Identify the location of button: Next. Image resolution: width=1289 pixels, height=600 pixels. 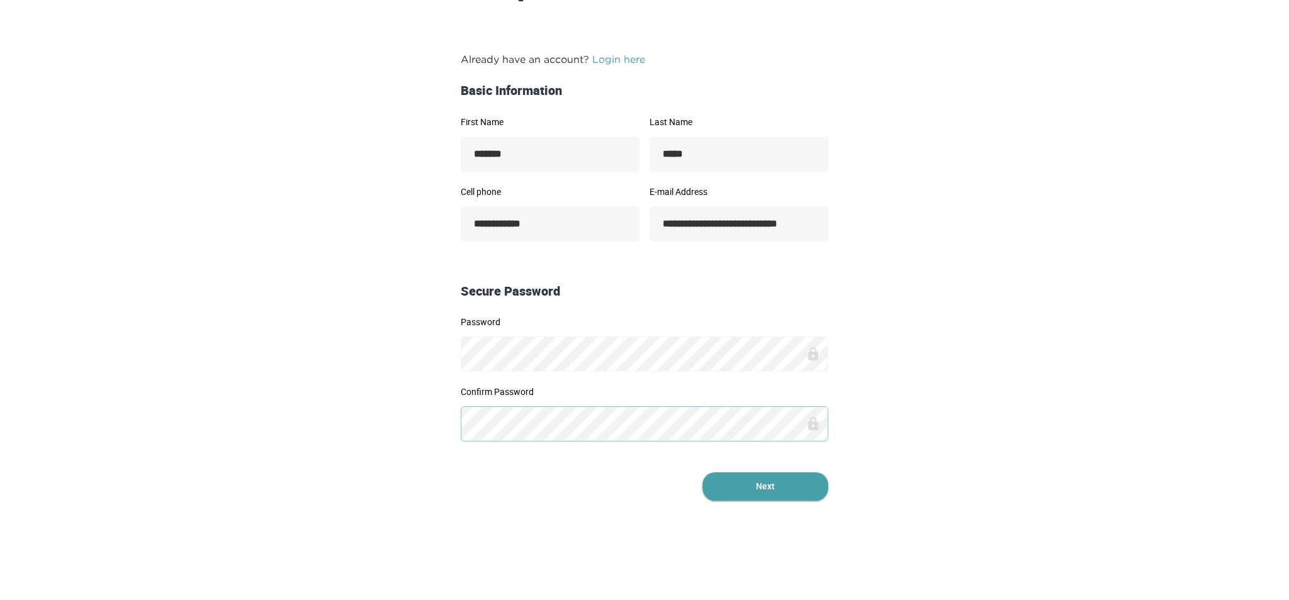
(765, 487).